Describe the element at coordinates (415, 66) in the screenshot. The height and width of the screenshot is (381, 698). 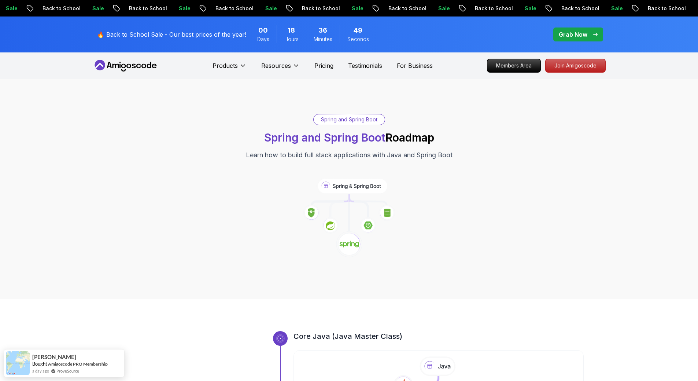
I see `a: For Business` at that location.